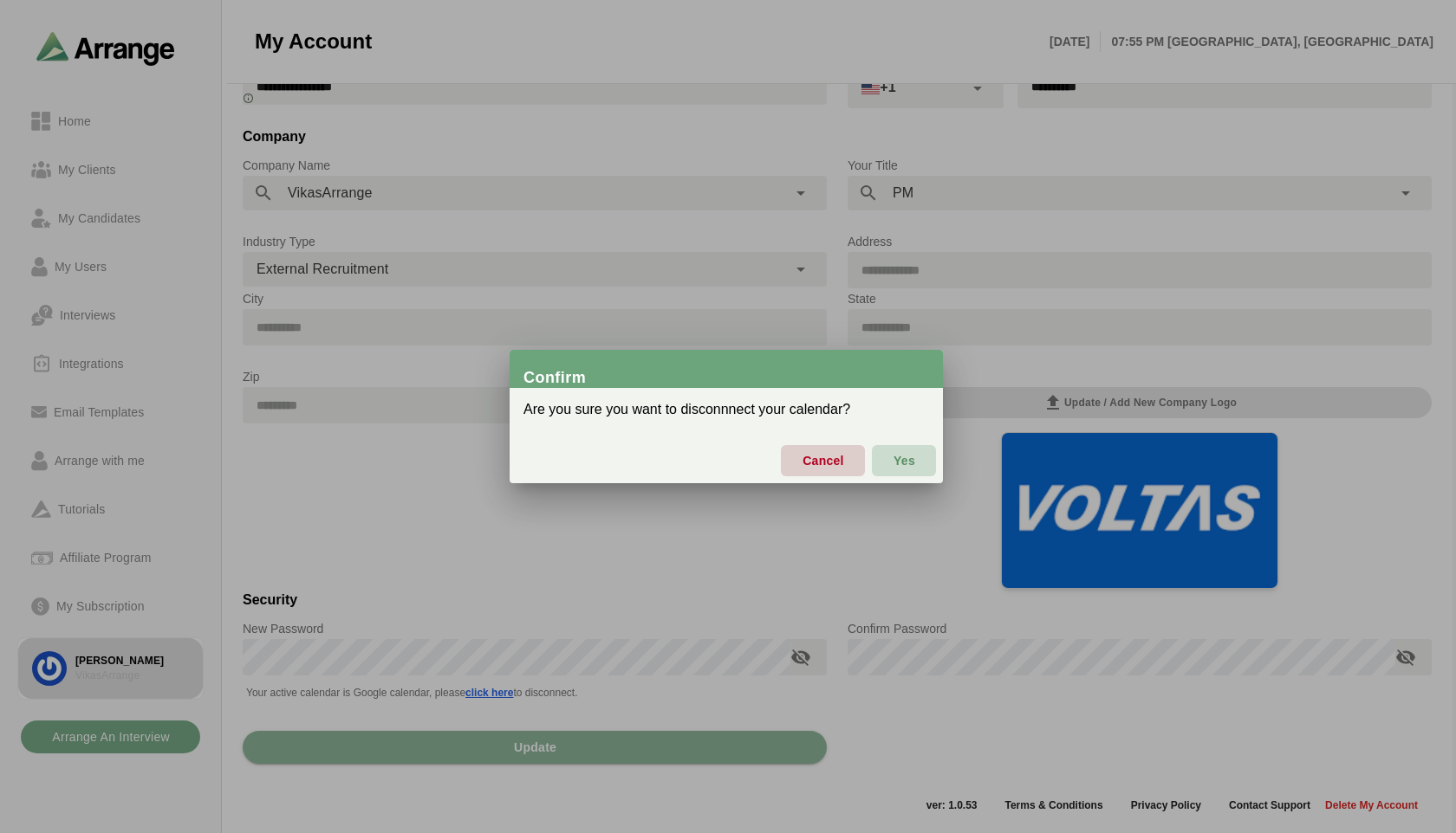 This screenshot has height=833, width=1456. What do you see at coordinates (904, 461) in the screenshot?
I see `span: Yes` at bounding box center [904, 461].